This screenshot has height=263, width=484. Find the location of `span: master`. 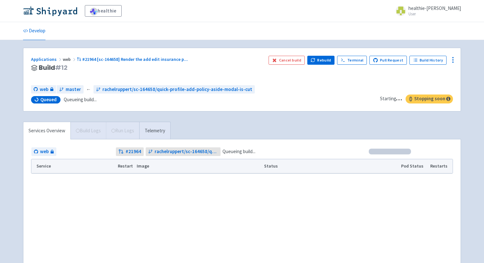

span: master is located at coordinates (73, 89).